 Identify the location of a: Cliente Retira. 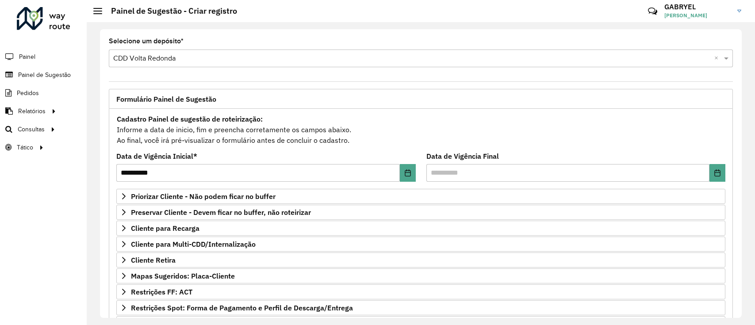
(420, 260).